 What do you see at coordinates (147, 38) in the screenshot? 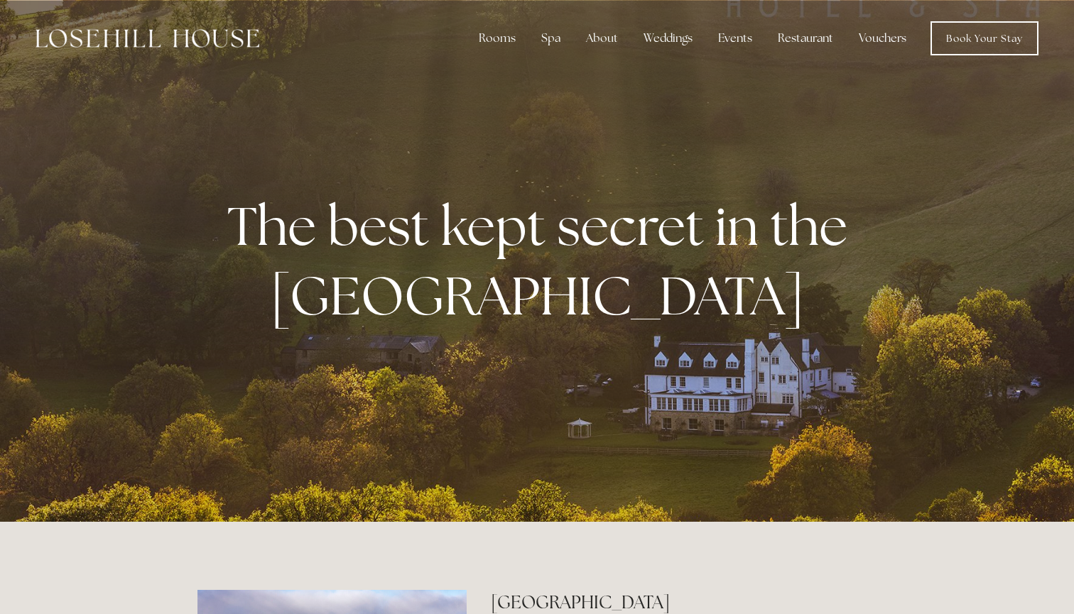
I see `img: Losehill House` at bounding box center [147, 38].